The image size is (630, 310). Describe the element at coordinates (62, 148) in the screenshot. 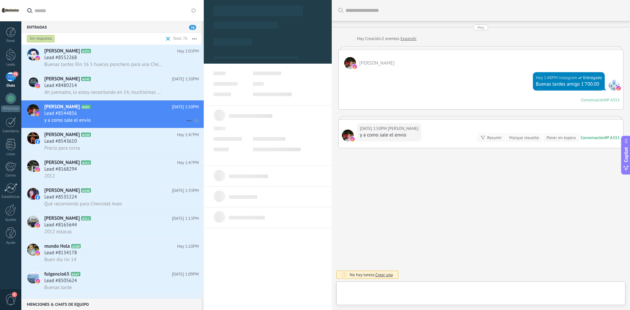

I see `span: Precio para corsa` at that location.